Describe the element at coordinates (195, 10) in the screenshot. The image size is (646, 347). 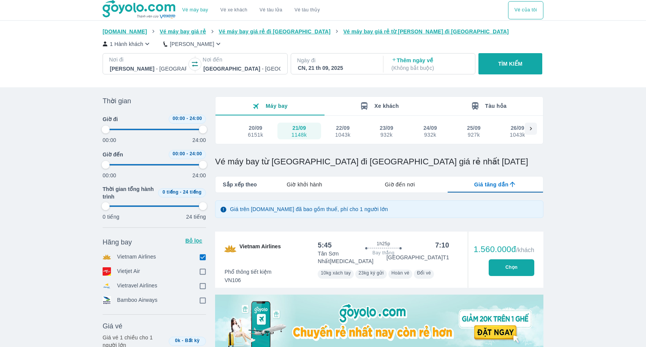
I see `a: Vé máy bay` at that location.